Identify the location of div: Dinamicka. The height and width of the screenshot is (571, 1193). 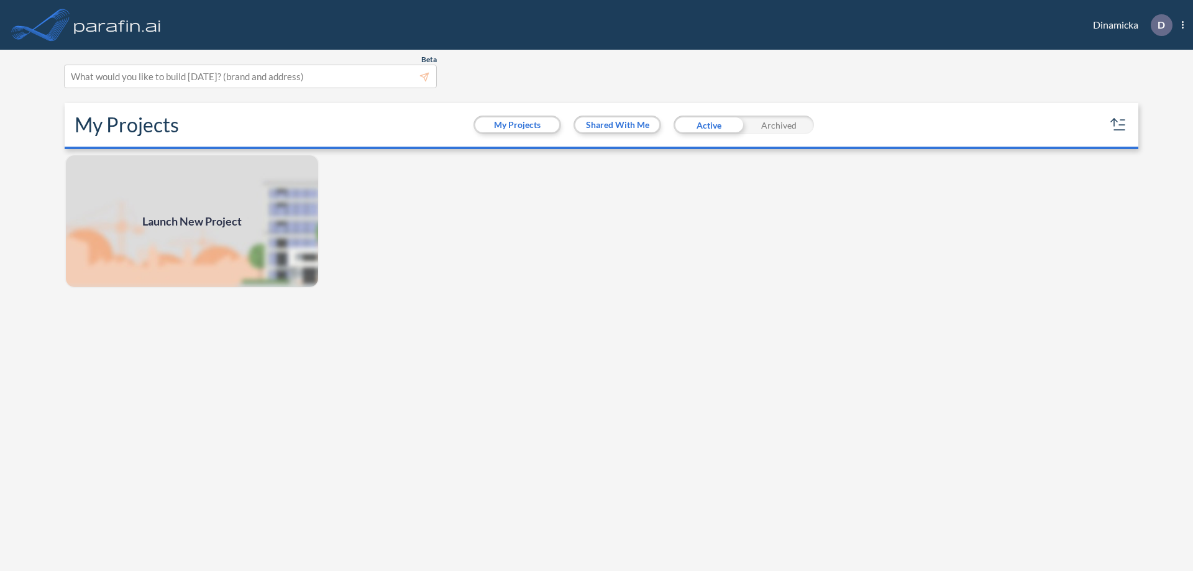
(1129, 25).